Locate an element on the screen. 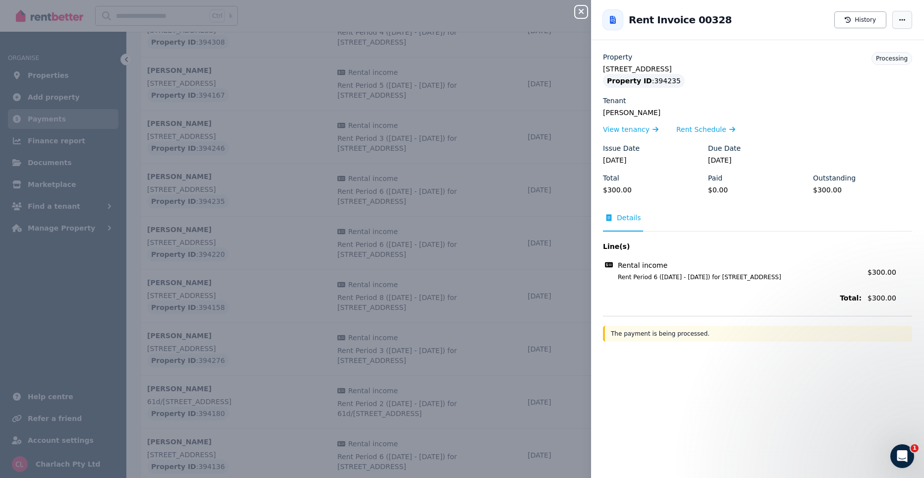 The height and width of the screenshot is (478, 924). button: Search for help is located at coordinates (99, 191).